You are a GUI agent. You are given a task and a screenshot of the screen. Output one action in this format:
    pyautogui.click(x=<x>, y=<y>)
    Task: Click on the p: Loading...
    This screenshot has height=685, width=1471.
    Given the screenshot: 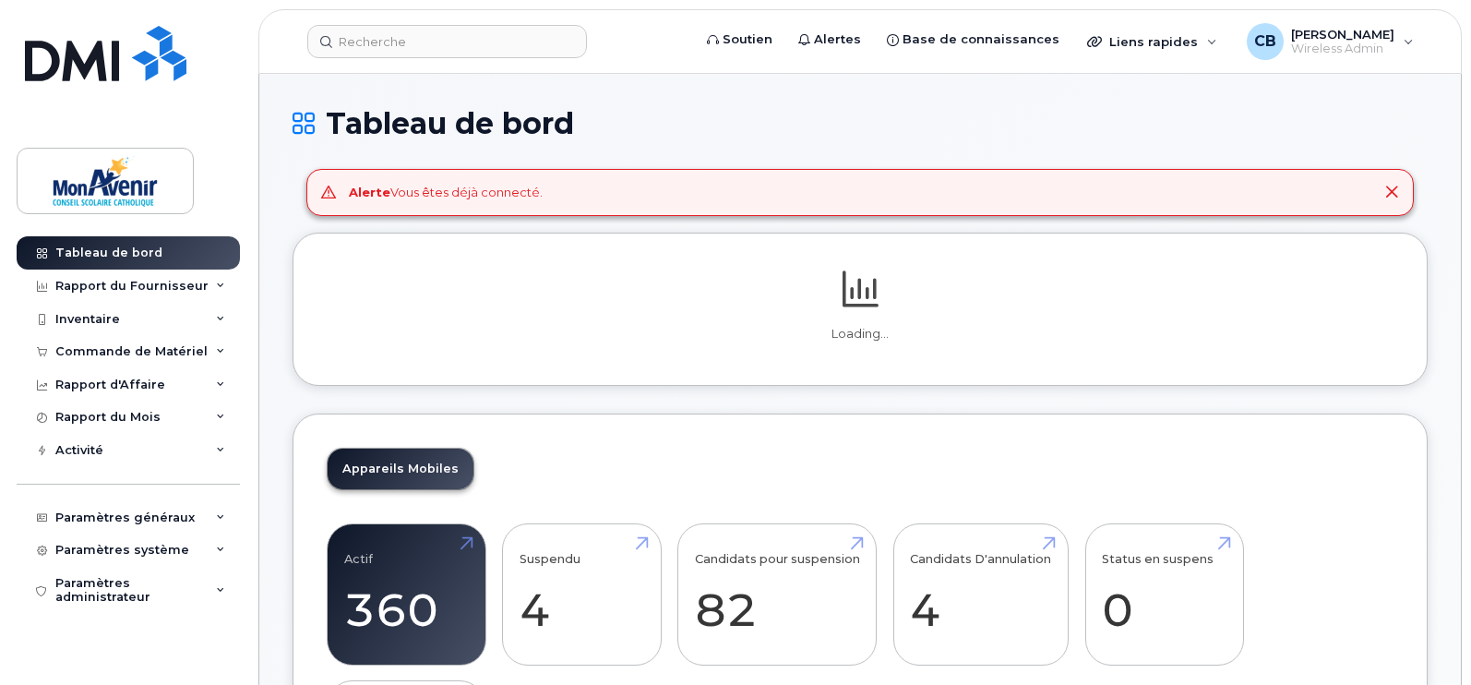 What is the action you would take?
    pyautogui.click(x=860, y=334)
    